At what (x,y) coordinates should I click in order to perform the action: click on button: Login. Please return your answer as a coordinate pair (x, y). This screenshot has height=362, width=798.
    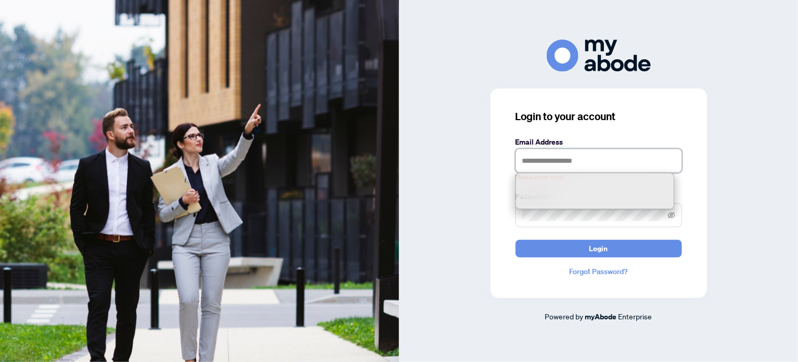
    Looking at the image, I should click on (599, 249).